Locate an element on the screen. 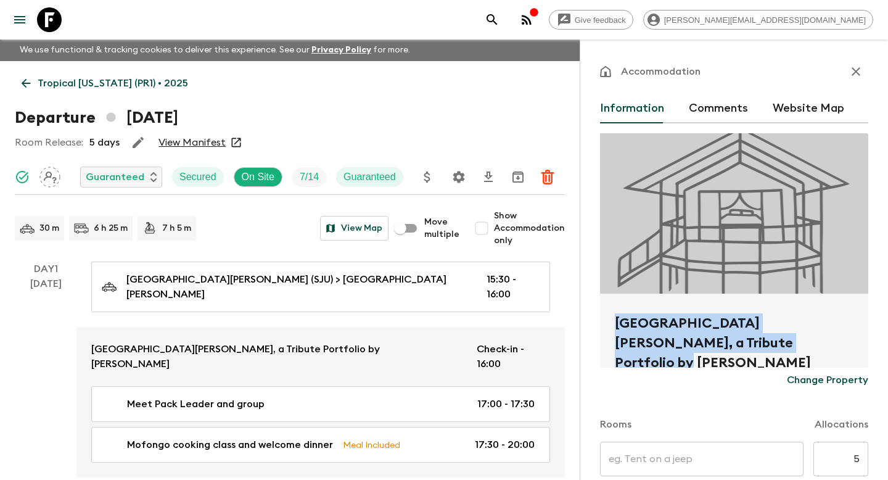 The width and height of the screenshot is (888, 480). p: Day 1 is located at coordinates (46, 269).